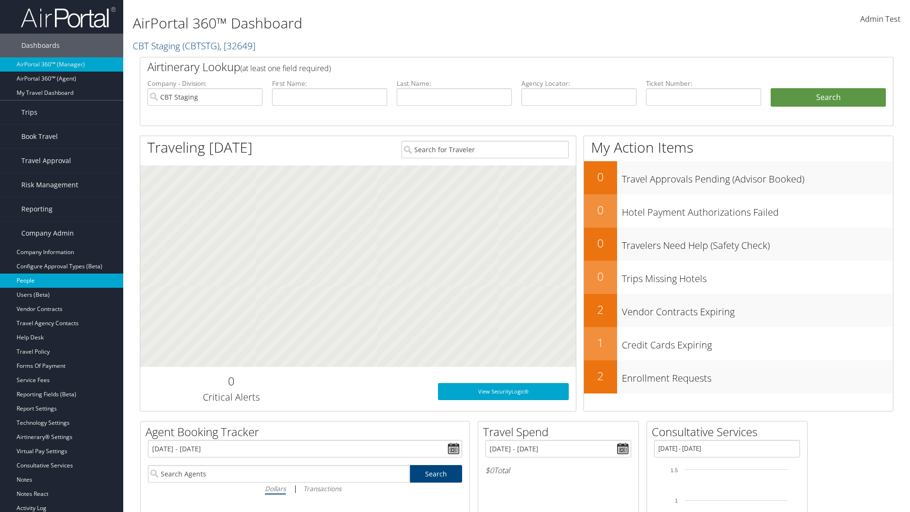 The width and height of the screenshot is (910, 512). I want to click on span: (at least one field required), so click(285, 68).